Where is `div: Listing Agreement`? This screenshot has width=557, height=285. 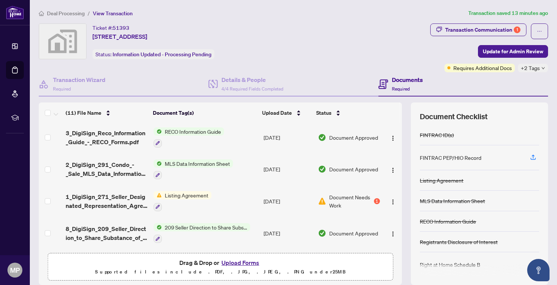
div: Listing Agreement is located at coordinates (442, 181).